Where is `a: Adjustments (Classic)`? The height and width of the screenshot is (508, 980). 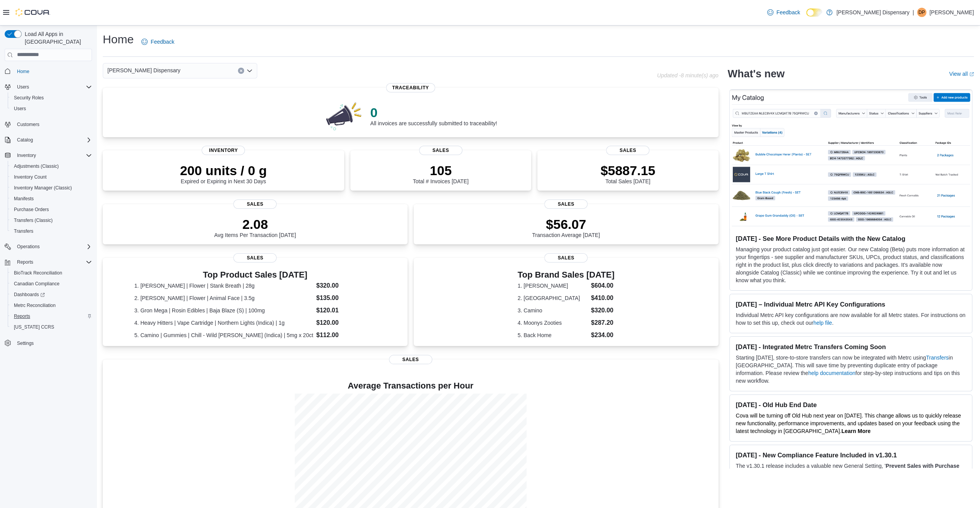
a: Adjustments (Classic) is located at coordinates (36, 166).